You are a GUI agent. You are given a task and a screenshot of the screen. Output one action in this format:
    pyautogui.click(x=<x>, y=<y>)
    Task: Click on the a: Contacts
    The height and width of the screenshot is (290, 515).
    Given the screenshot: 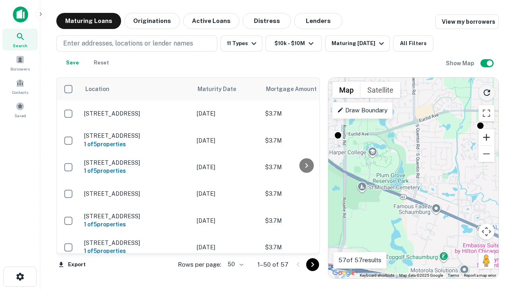 What is the action you would take?
    pyautogui.click(x=20, y=86)
    